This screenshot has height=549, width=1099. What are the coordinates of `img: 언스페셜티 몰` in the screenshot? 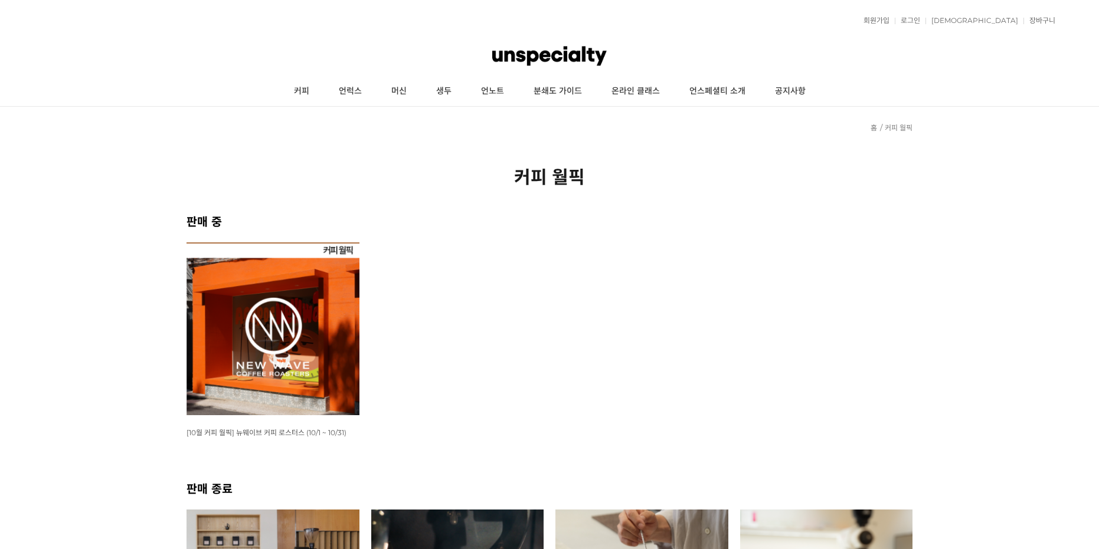 It's located at (549, 56).